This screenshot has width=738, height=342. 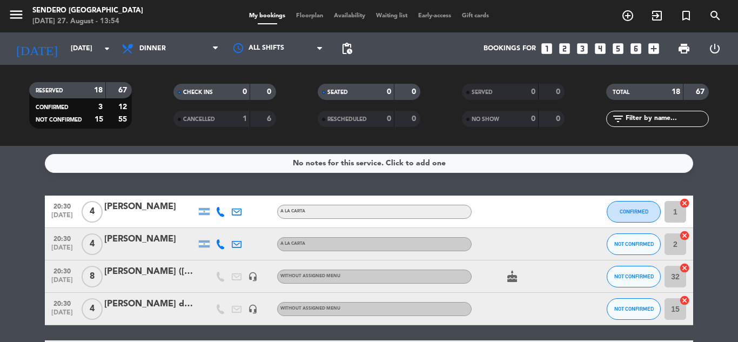 What do you see at coordinates (582, 49) in the screenshot?
I see `i: looks_3` at bounding box center [582, 49].